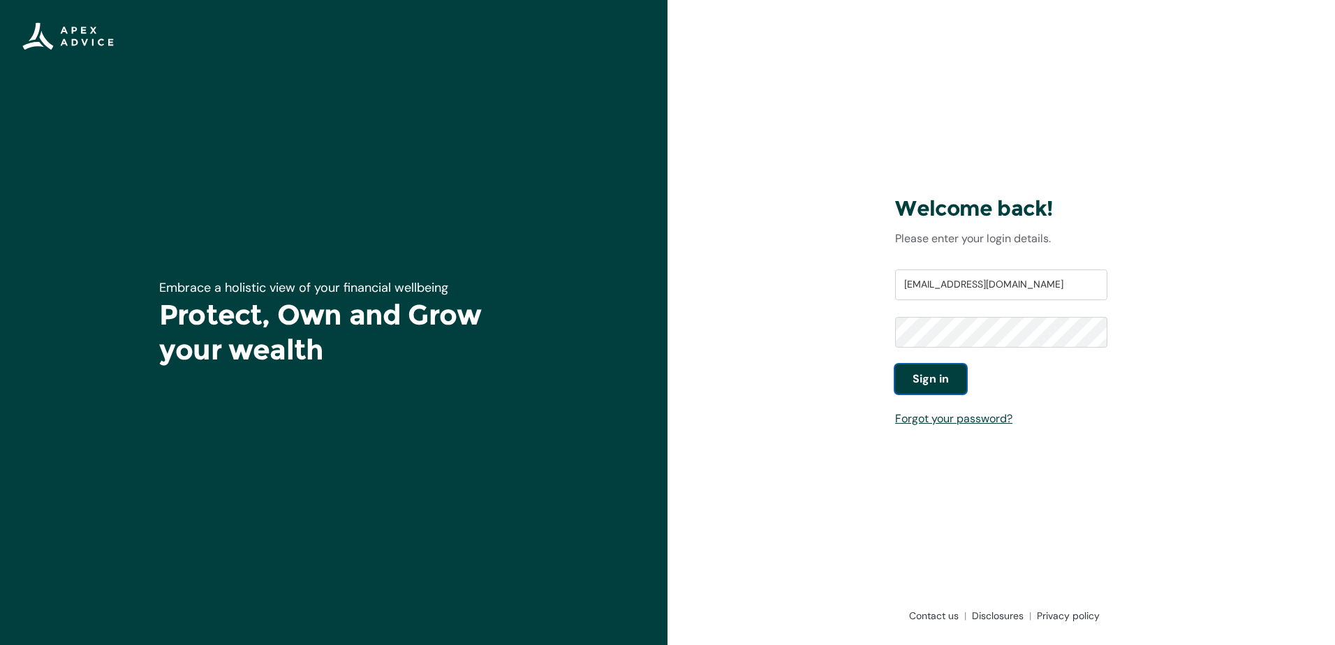  What do you see at coordinates (931, 379) in the screenshot?
I see `button: Sign in` at bounding box center [931, 379].